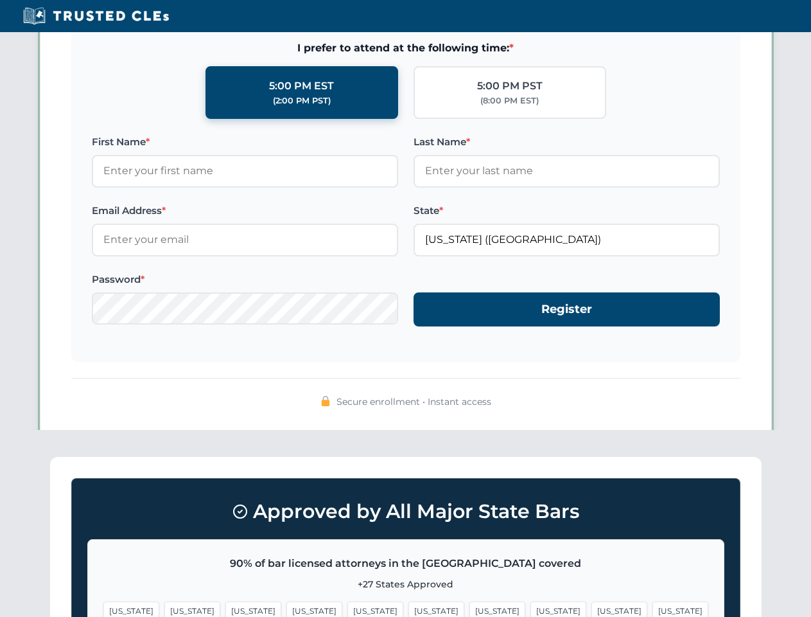 The width and height of the screenshot is (811, 617). I want to click on div: (2:00 PM PST), so click(302, 101).